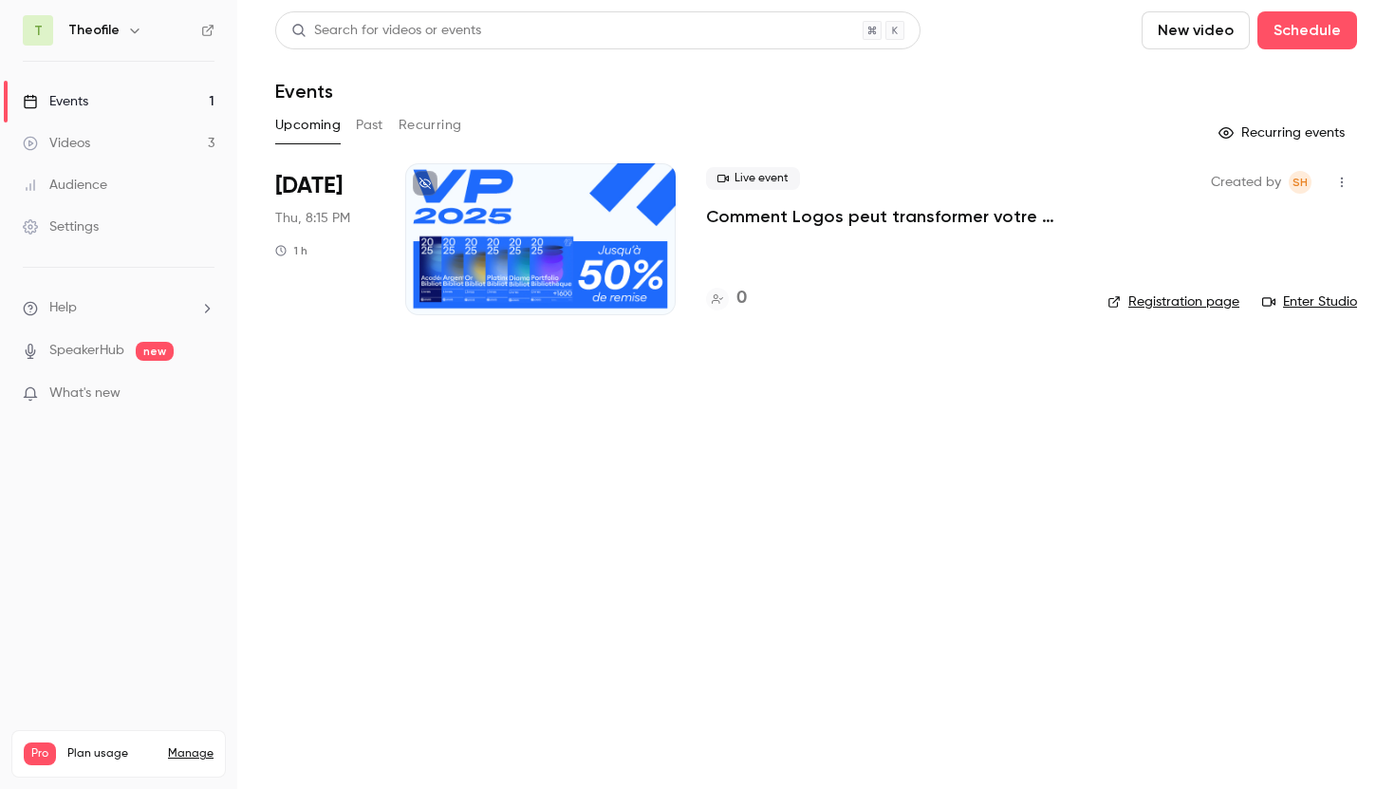  Describe the element at coordinates (55, 102) in the screenshot. I see `div: Events` at that location.